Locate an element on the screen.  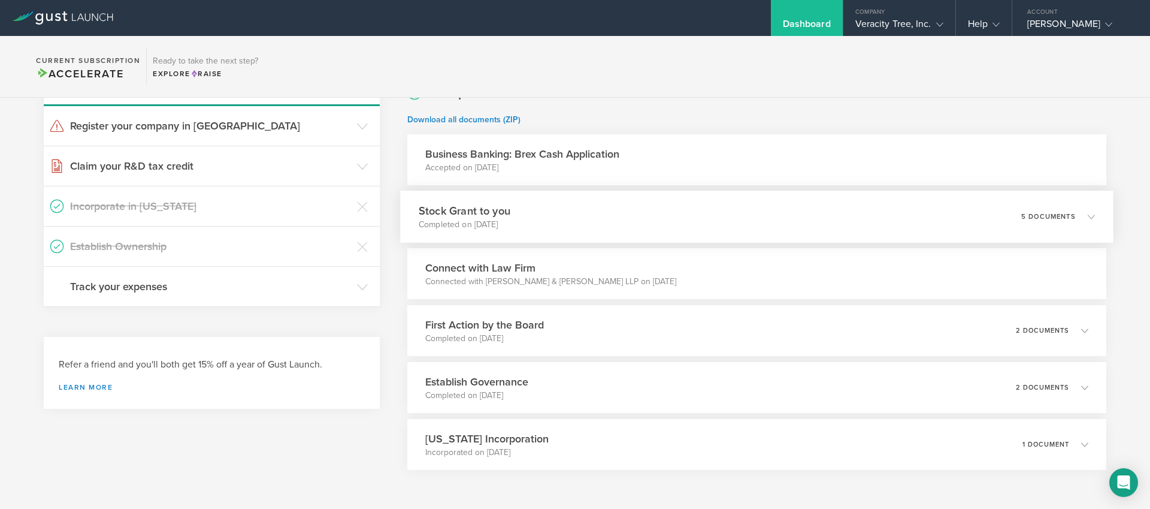
h3: Establish Governance is located at coordinates (477, 382).